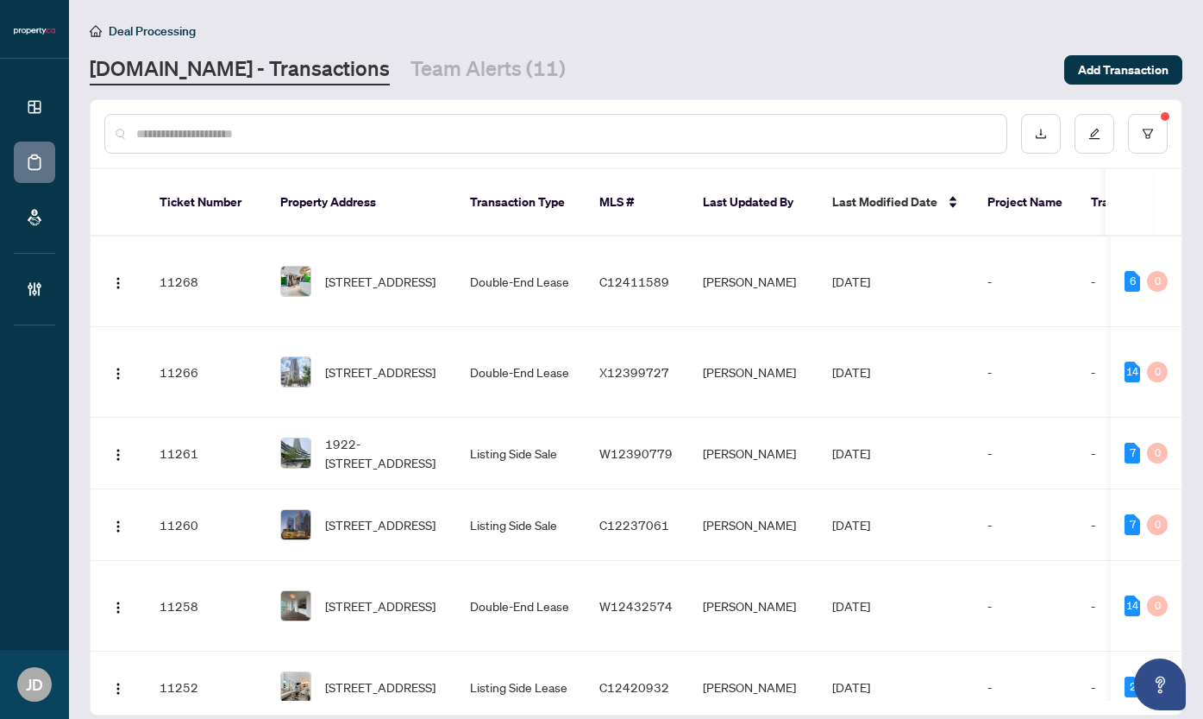 The image size is (1203, 719). I want to click on th: Project Name, so click(1026, 203).